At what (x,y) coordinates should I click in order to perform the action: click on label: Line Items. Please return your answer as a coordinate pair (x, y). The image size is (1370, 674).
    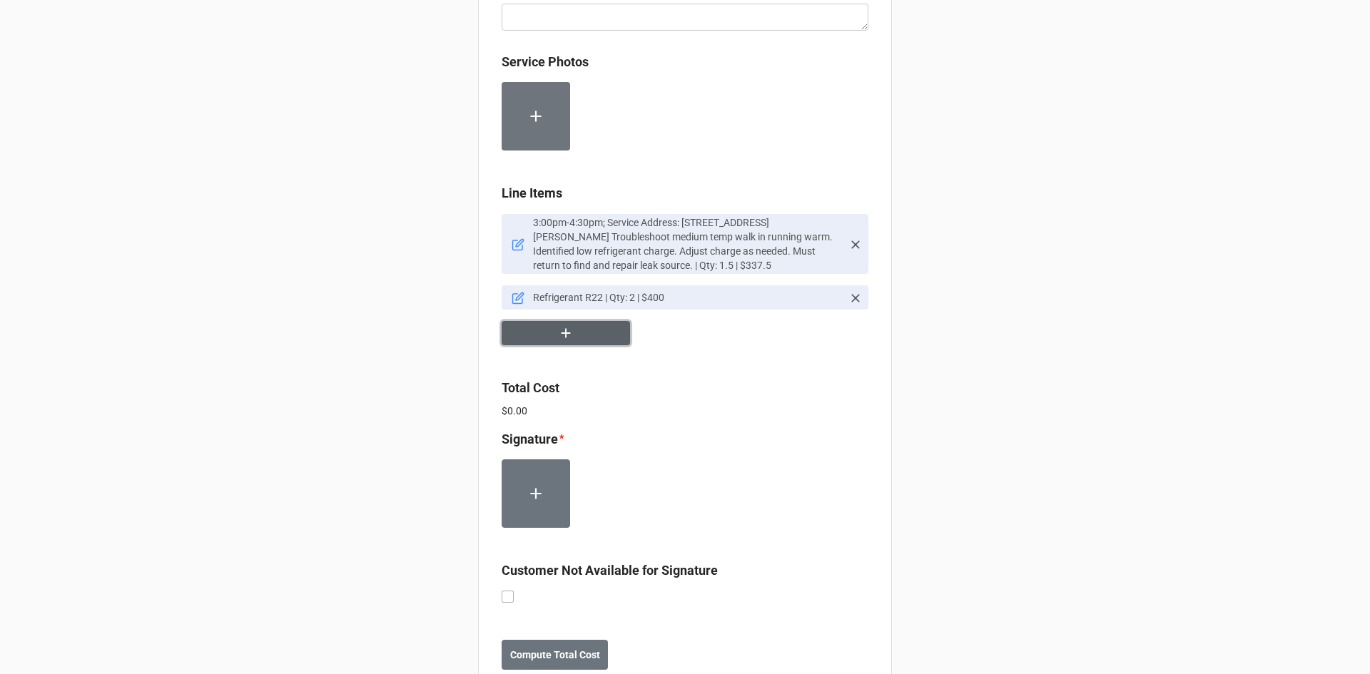
    Looking at the image, I should click on (532, 193).